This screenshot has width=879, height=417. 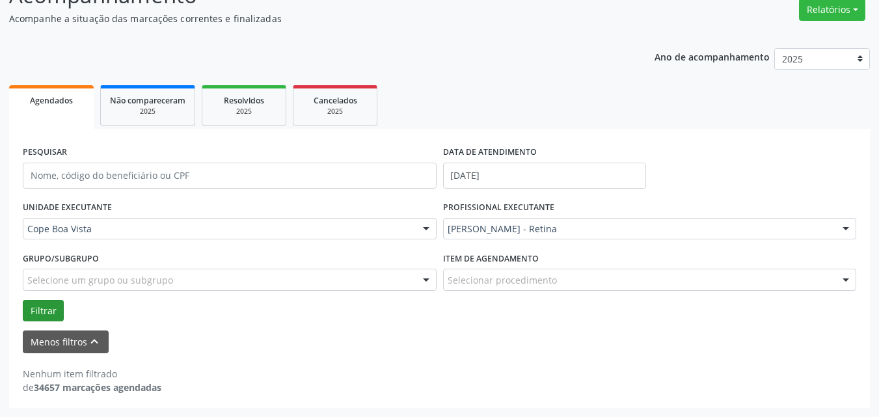 What do you see at coordinates (712, 56) in the screenshot?
I see `p: Ano de acompanhamento` at bounding box center [712, 56].